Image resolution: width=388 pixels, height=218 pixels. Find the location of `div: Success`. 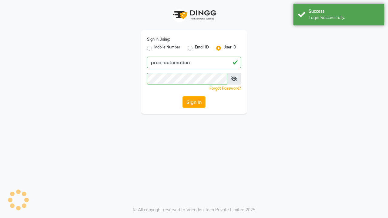

div: Success is located at coordinates (344, 11).